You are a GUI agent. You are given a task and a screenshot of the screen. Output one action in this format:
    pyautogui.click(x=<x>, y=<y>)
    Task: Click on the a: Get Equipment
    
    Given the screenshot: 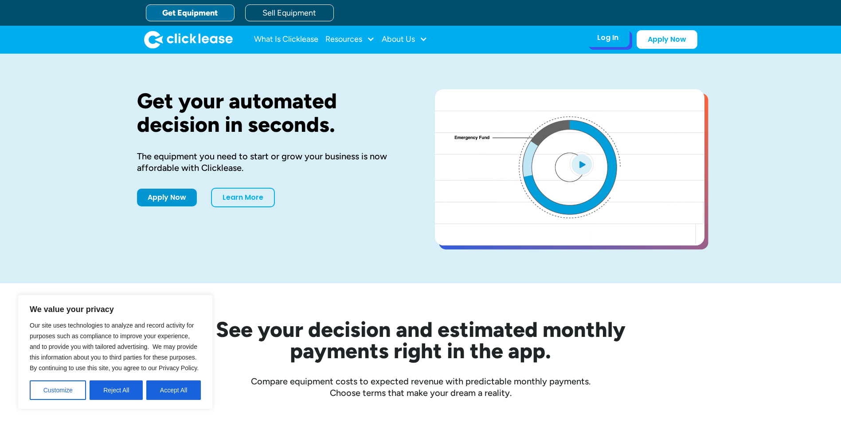 What is the action you would take?
    pyautogui.click(x=190, y=13)
    